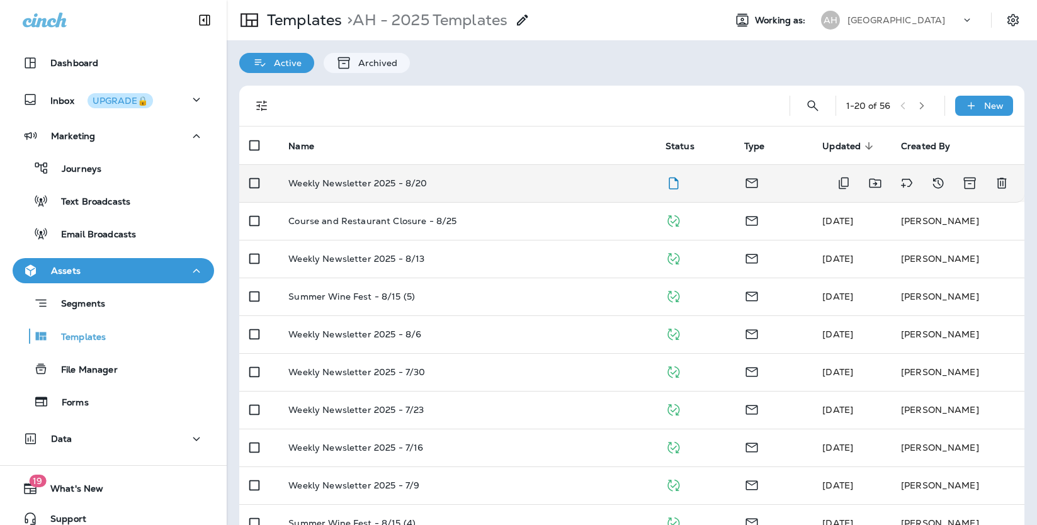 Image resolution: width=1037 pixels, height=525 pixels. Describe the element at coordinates (355, 334) in the screenshot. I see `p: Weekly Newsletter 2025 - 8/6` at that location.